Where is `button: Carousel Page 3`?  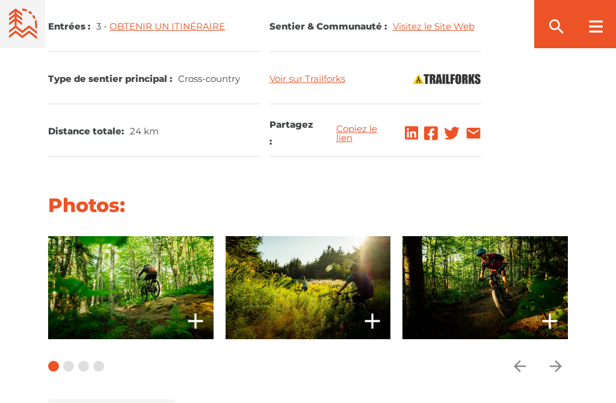
button: Carousel Page 3 is located at coordinates (84, 366).